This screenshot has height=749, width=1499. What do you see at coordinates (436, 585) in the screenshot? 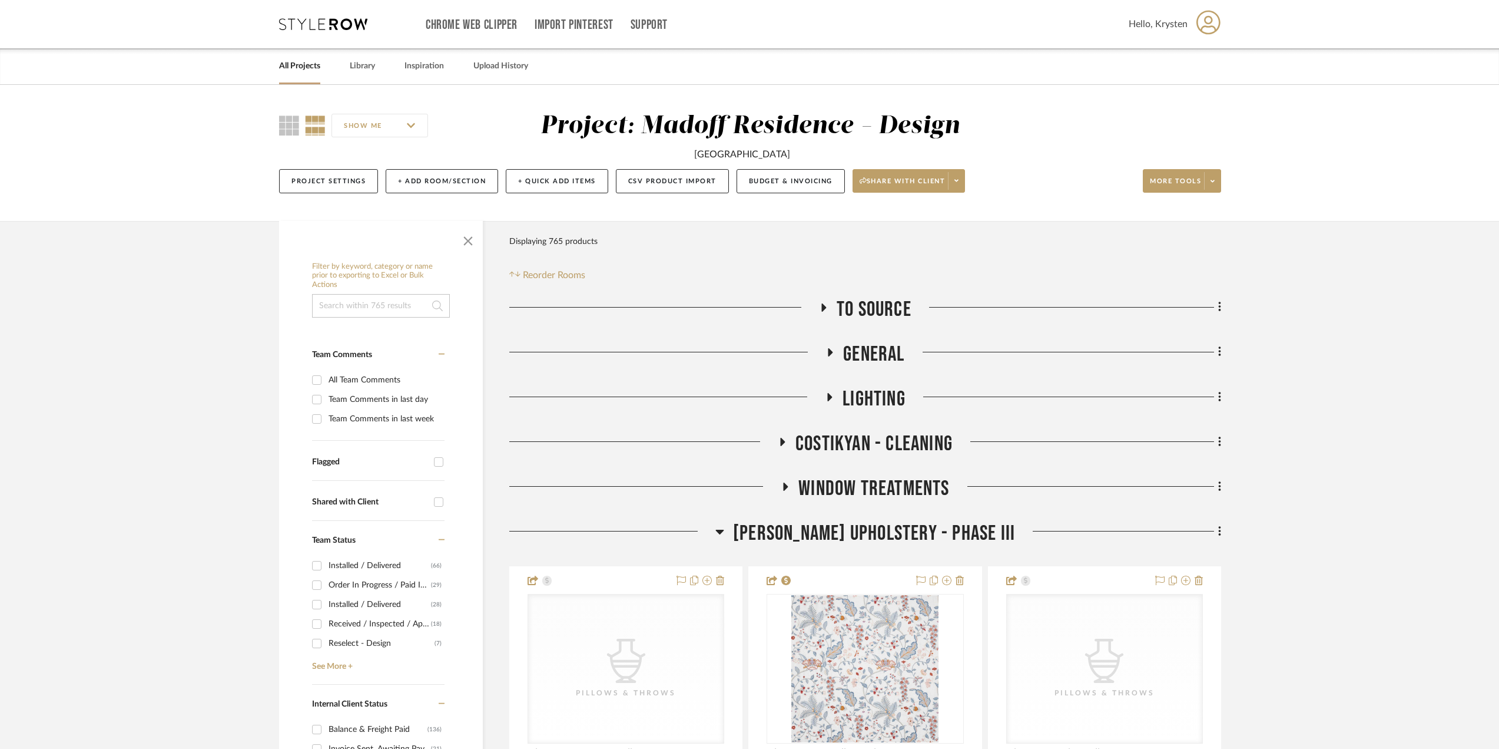
I see `div: (29)` at bounding box center [436, 585].